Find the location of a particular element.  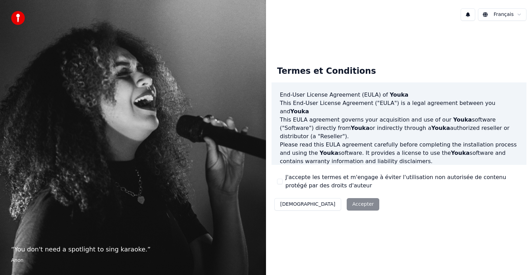

p: “ You don't need a spotlight to sing karaoke. ” is located at coordinates (133, 249).